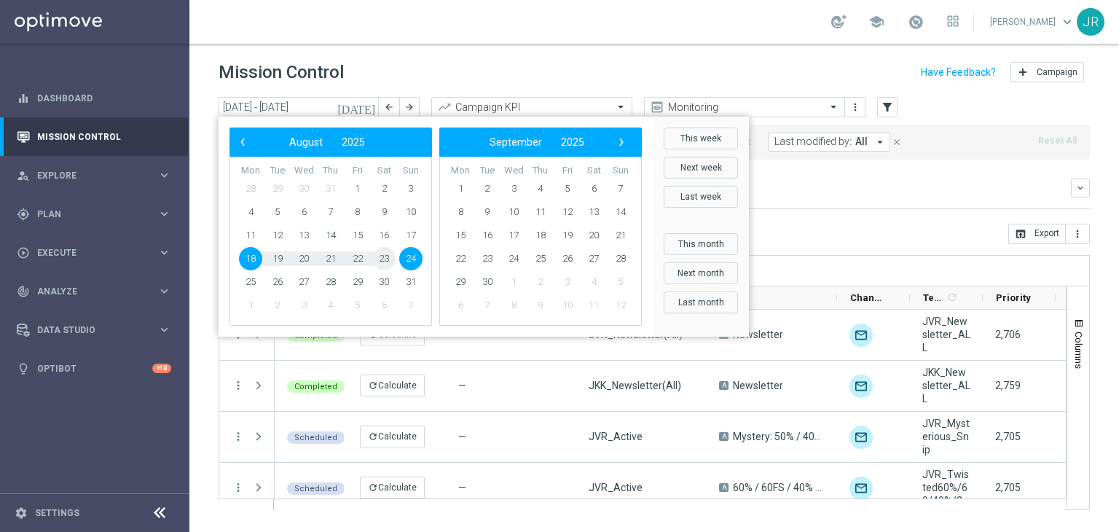  Describe the element at coordinates (484, 226) in the screenshot. I see `bs-daterangepicker-container: calendar` at that location.